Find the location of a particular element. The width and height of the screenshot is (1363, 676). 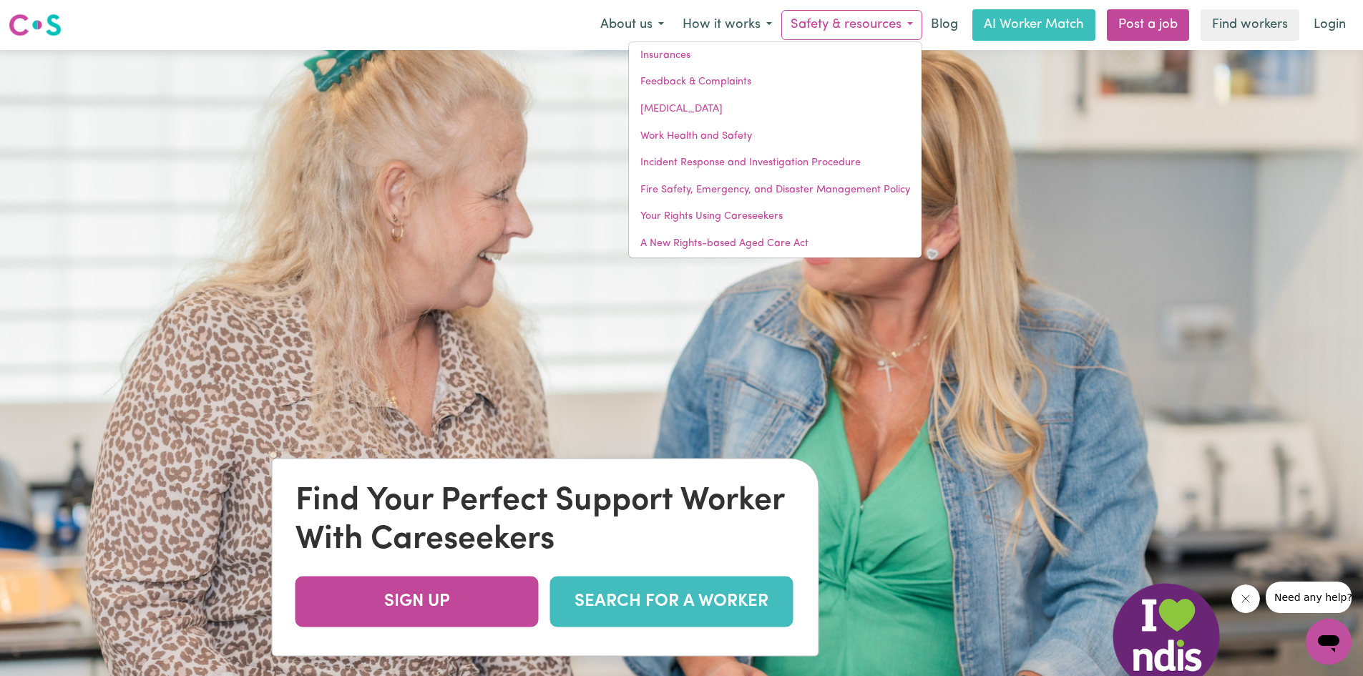

div: Find Your Perfect Support Worker With Careseekers is located at coordinates (545, 520).